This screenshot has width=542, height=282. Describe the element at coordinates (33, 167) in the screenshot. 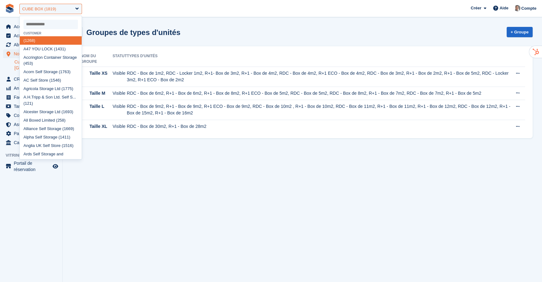

I see `span: Portail de réservation` at that location.